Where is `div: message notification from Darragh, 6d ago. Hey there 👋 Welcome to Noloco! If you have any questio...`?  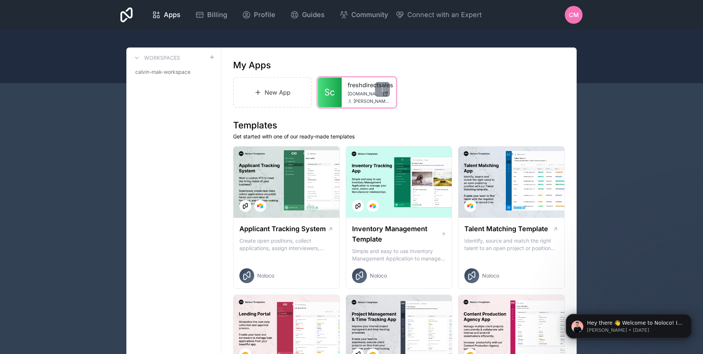 div: message notification from Darragh, 6d ago. Hey there 👋 Welcome to Noloco! If you have any questio... is located at coordinates (74, 28).